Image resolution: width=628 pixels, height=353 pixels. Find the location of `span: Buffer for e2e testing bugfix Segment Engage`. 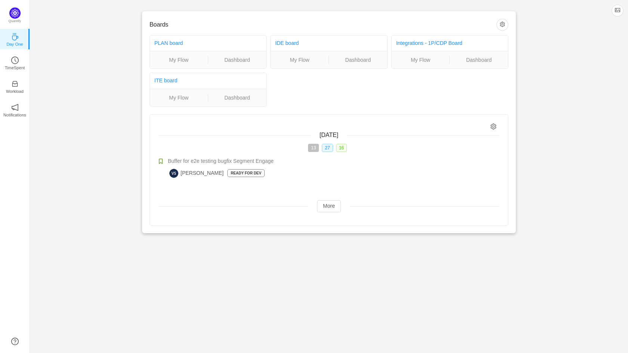

span: Buffer for e2e testing bugfix Segment Engage is located at coordinates (221, 161).